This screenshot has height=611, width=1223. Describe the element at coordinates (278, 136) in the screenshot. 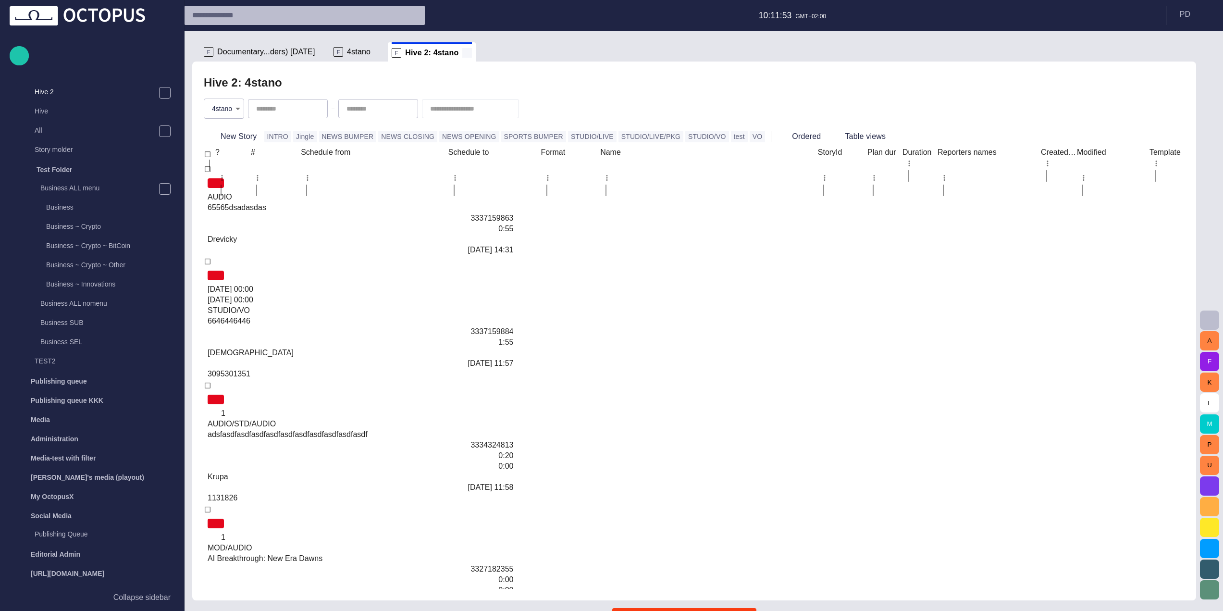

I see `button: INTRO` at that location.